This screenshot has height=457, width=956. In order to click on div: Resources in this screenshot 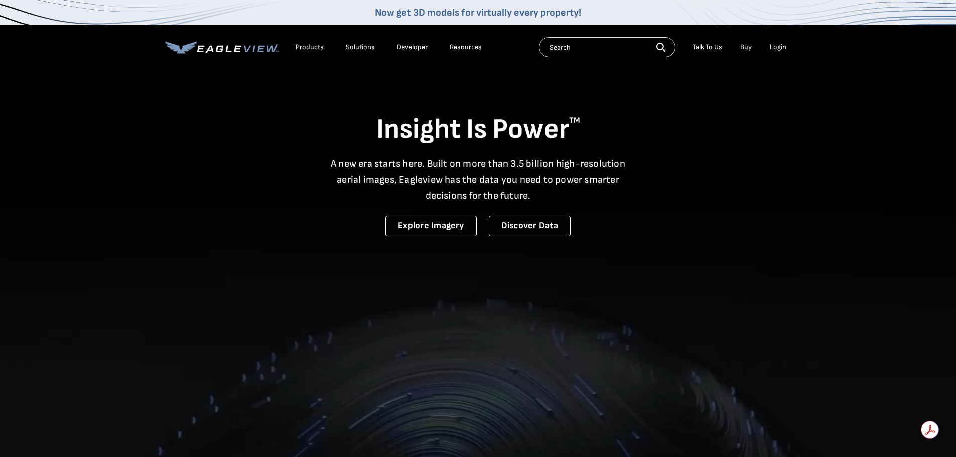, I will do `click(465, 47)`.